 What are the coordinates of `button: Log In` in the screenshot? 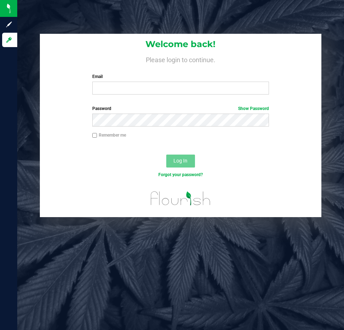 It's located at (181, 161).